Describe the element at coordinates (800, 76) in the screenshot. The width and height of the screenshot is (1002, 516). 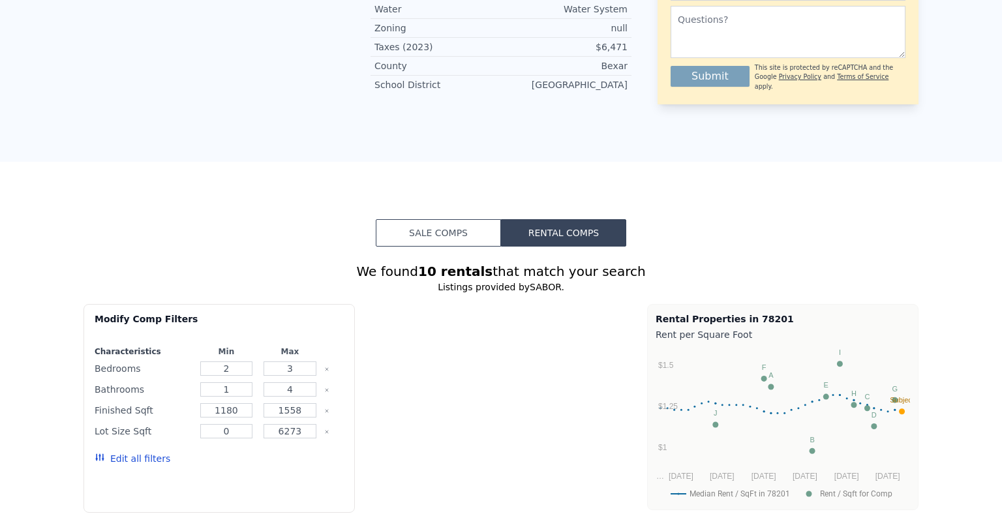
I see `a: Privacy Policy` at that location.